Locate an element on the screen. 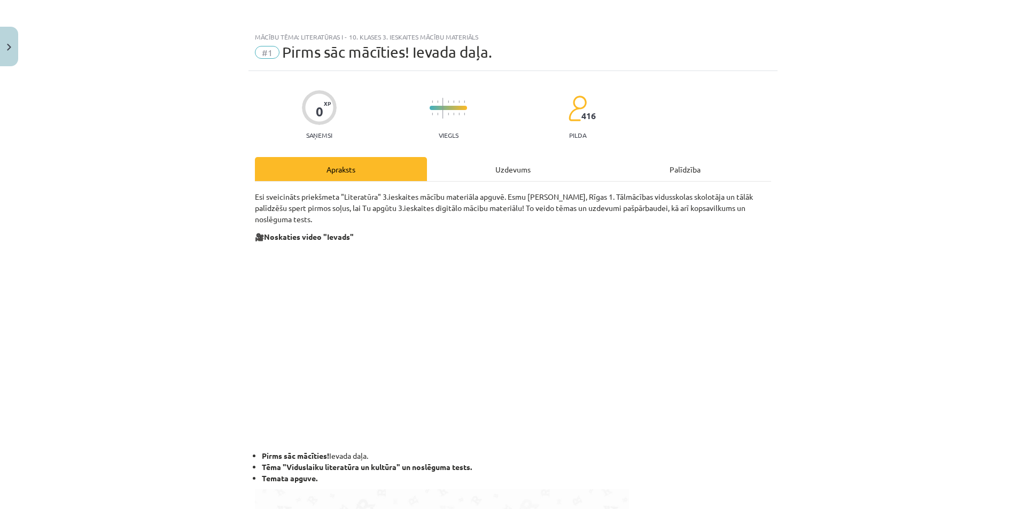  p: Viegls is located at coordinates (448, 135).